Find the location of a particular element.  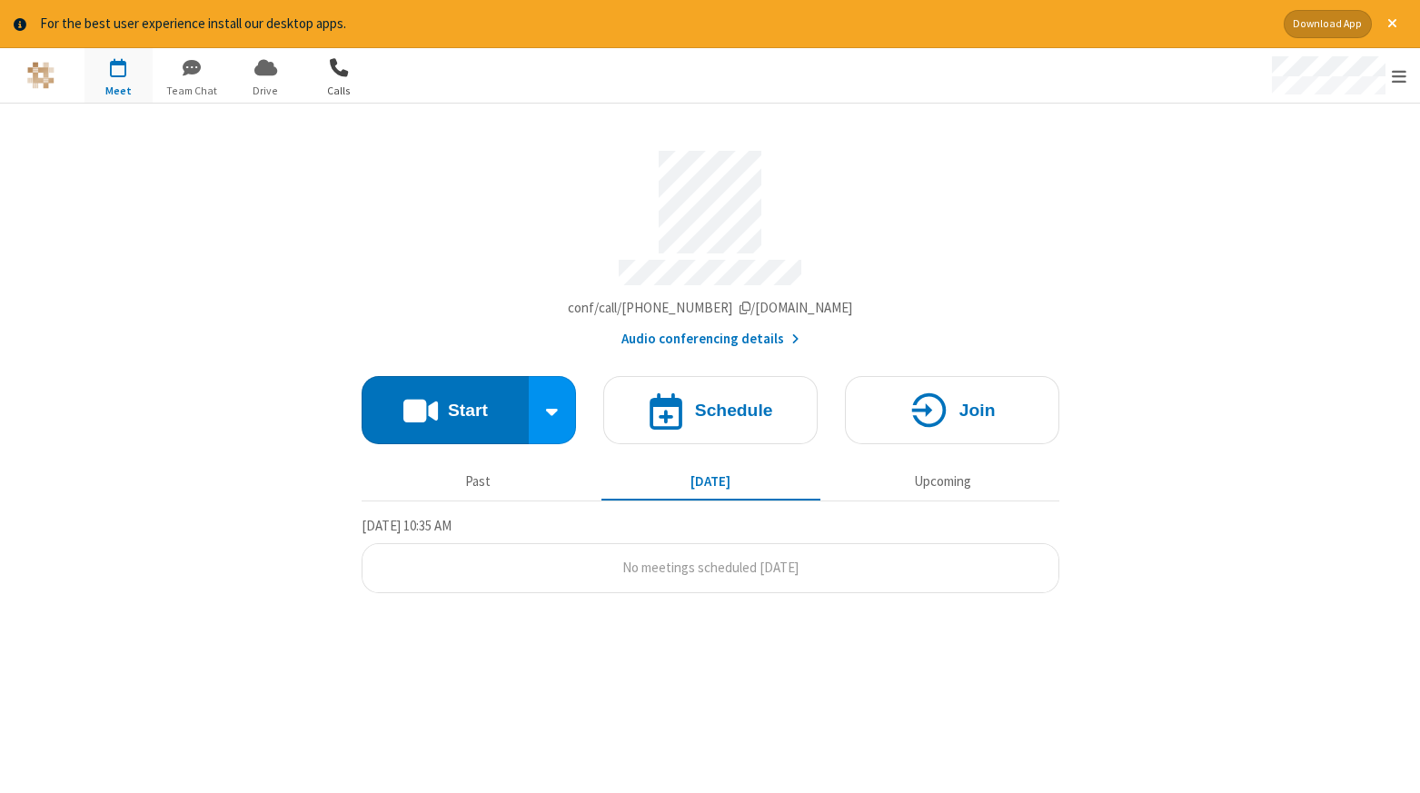

button: Start is located at coordinates (445, 410).